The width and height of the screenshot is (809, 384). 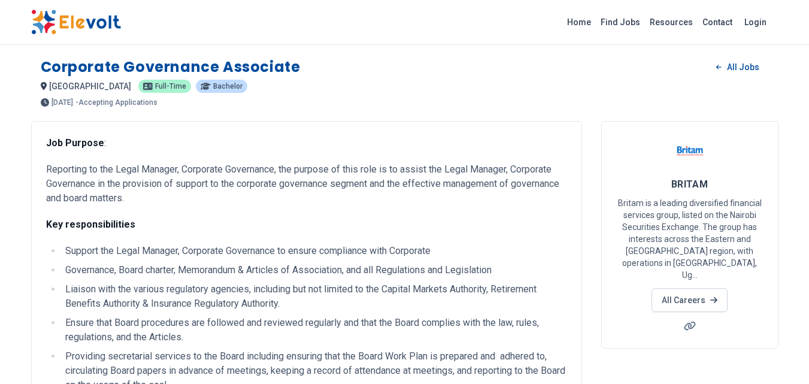 What do you see at coordinates (579, 22) in the screenshot?
I see `a: Home` at bounding box center [579, 22].